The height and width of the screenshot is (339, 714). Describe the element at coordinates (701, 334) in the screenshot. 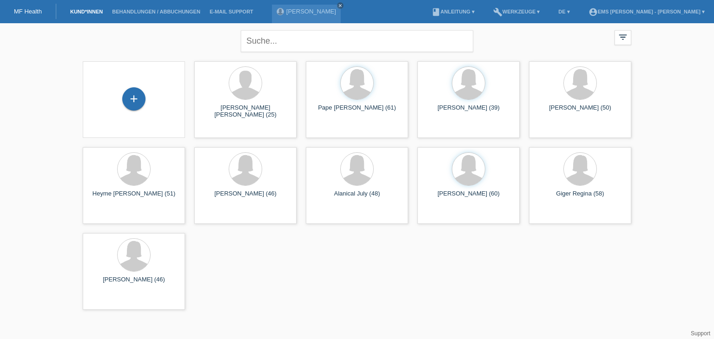

I see `a: Support` at that location.